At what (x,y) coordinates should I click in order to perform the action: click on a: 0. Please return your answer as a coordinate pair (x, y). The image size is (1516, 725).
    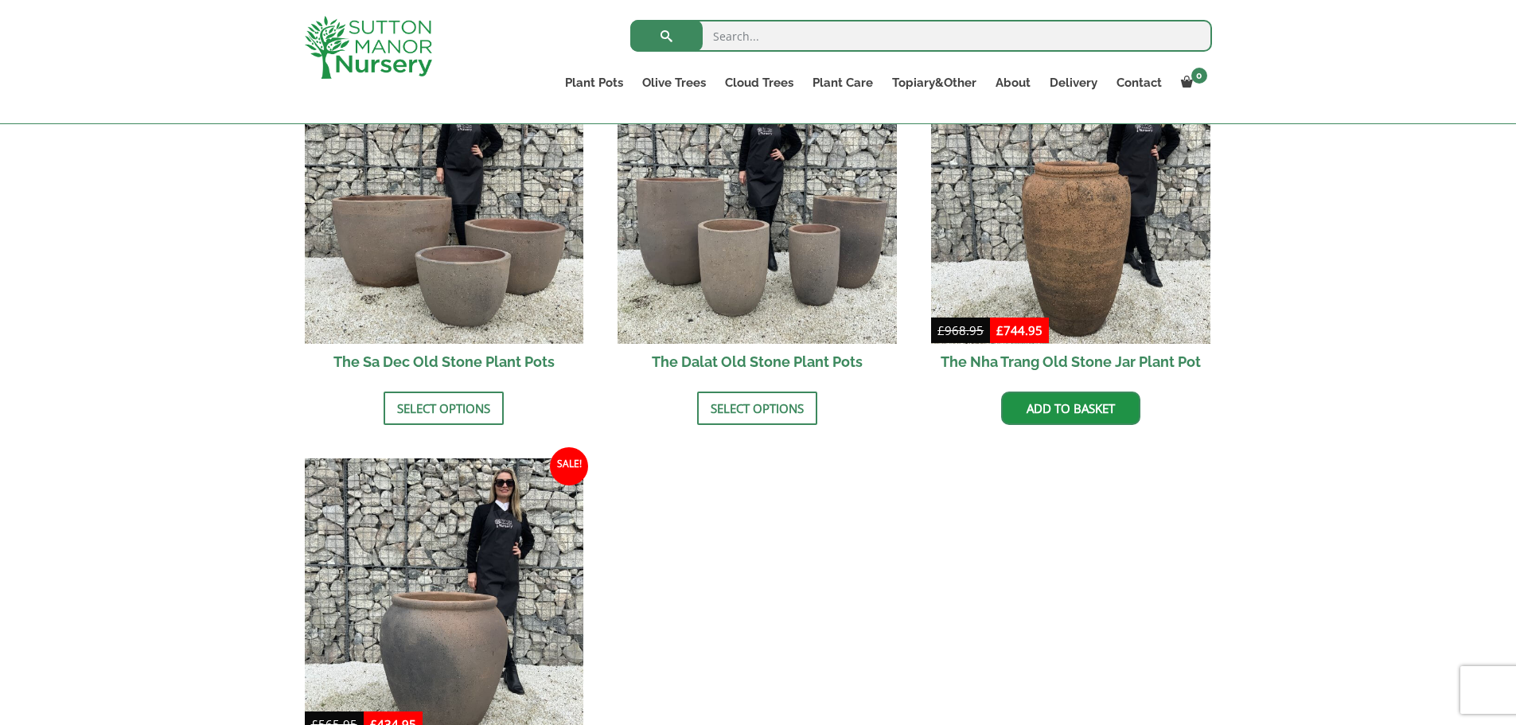
    Looking at the image, I should click on (1191, 83).